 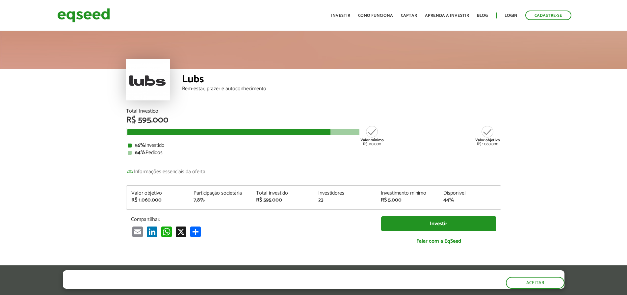 What do you see at coordinates (511, 15) in the screenshot?
I see `a: Login` at bounding box center [511, 15].